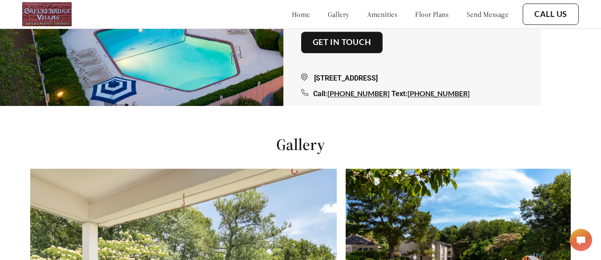  Describe the element at coordinates (342, 43) in the screenshot. I see `a: Get in touch` at that location.